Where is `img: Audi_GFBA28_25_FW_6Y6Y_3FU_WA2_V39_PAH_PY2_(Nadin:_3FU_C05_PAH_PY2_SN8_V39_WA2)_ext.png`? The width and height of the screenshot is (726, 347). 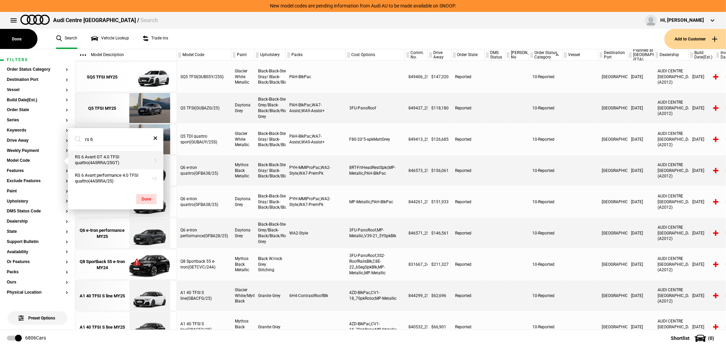
img: Audi_GFBA28_25_FW_6Y6Y_3FU_WA2_V39_PAH_PY2_(Nadin:_3FU_C05_PAH_PY2_SN8_V39_WA2)_ext.png is located at coordinates (149, 234).